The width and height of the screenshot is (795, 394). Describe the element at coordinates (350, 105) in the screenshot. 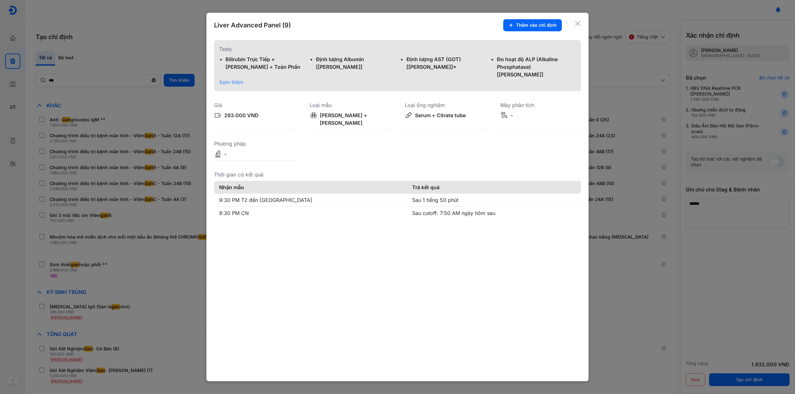

I see `div: Loại mẫu` at that location.